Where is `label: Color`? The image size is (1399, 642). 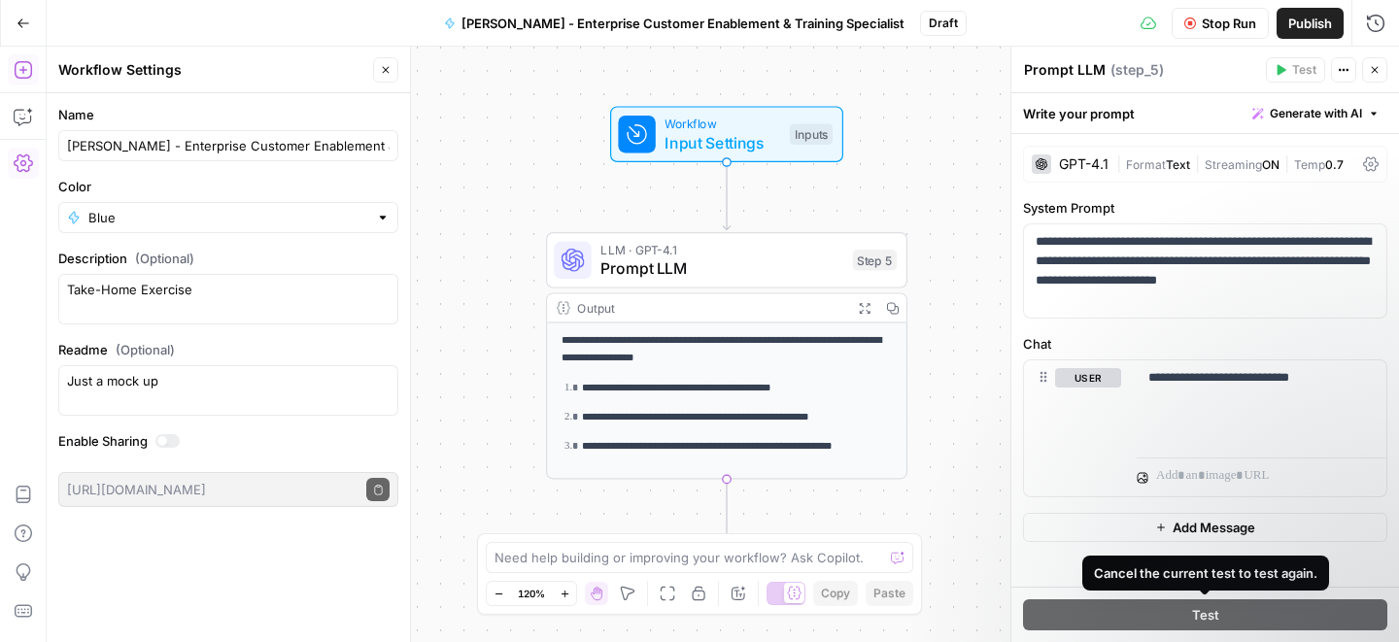
label: Color is located at coordinates (228, 187).